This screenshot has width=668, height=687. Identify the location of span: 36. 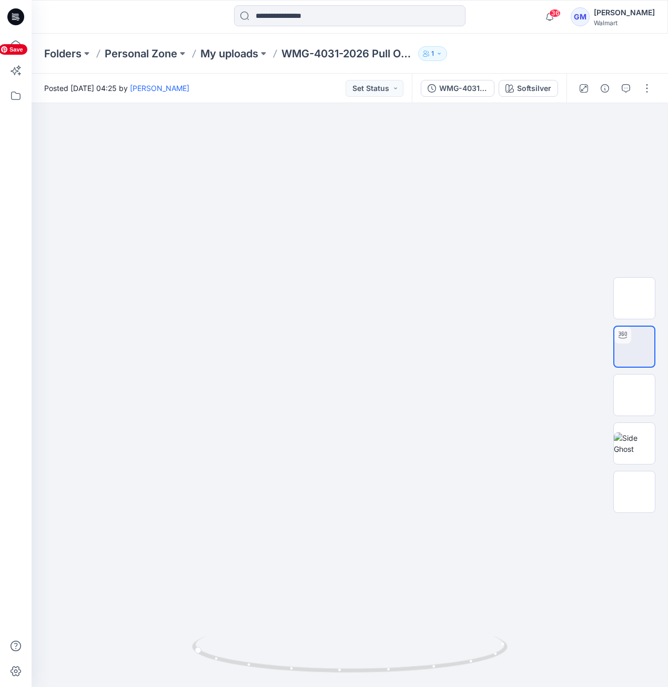
(555, 13).